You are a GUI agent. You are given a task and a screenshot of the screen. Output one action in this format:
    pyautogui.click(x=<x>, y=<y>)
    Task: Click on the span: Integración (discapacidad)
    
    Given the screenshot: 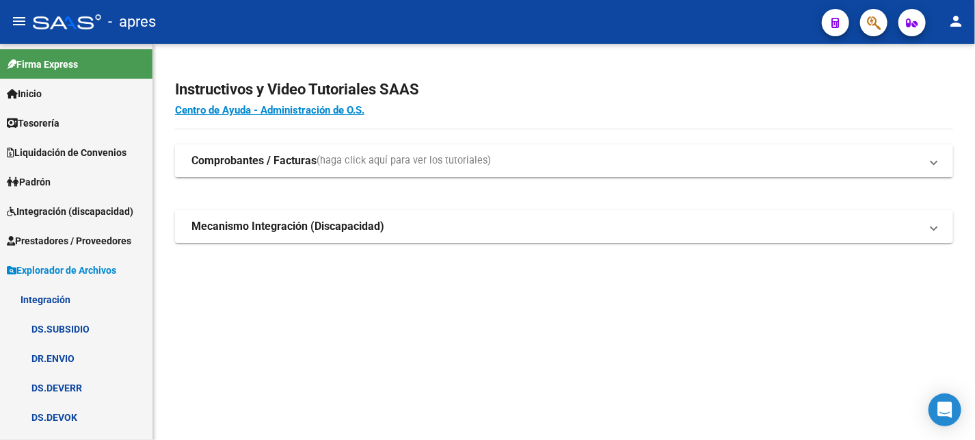 What is the action you would take?
    pyautogui.click(x=70, y=211)
    